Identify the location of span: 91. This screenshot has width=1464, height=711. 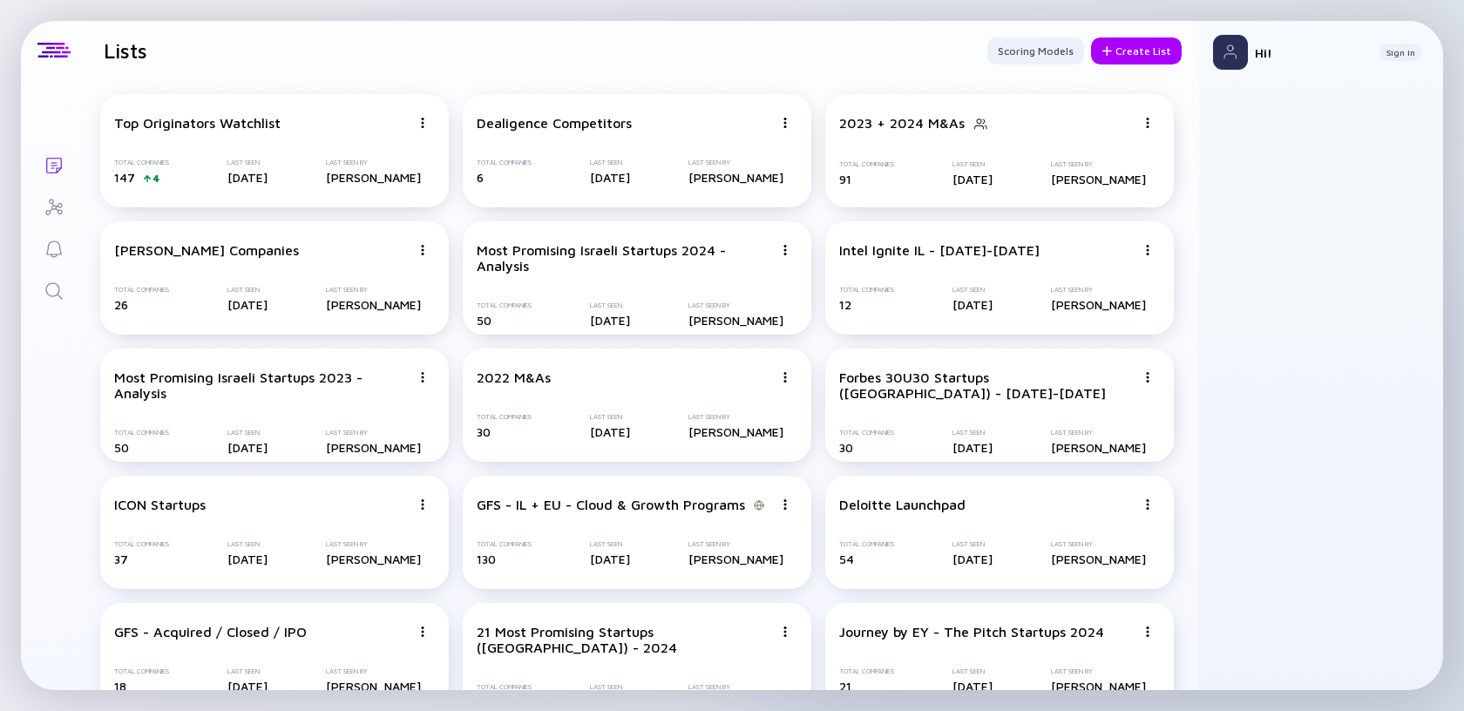
(845, 179).